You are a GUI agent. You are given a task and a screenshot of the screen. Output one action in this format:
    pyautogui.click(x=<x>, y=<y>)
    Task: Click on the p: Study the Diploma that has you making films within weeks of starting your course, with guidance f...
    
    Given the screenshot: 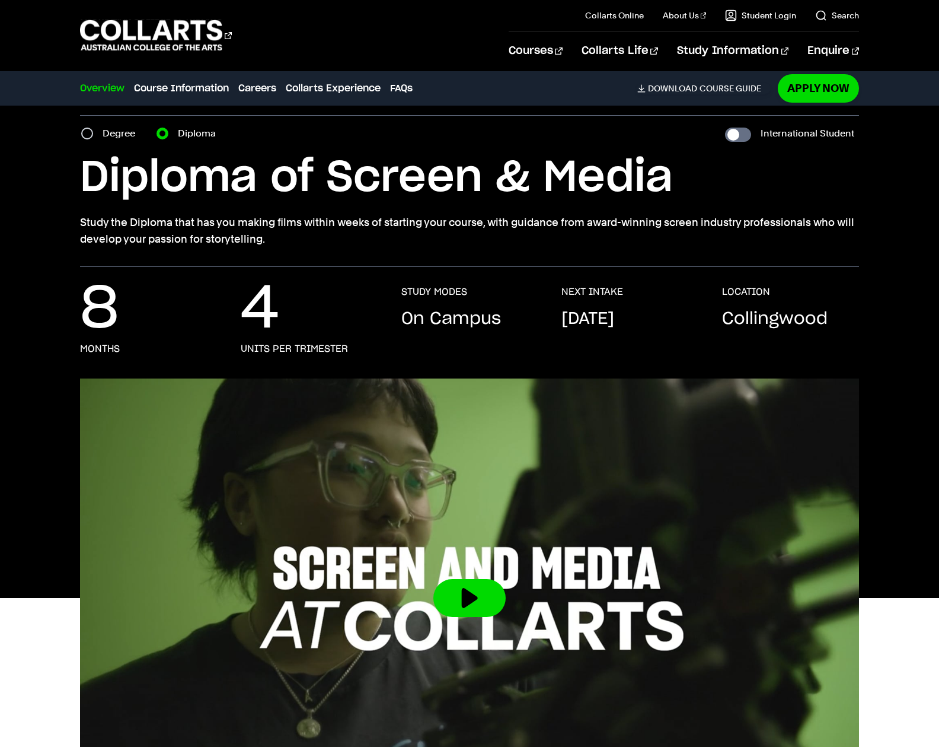 What is the action you would take?
    pyautogui.click(x=470, y=231)
    